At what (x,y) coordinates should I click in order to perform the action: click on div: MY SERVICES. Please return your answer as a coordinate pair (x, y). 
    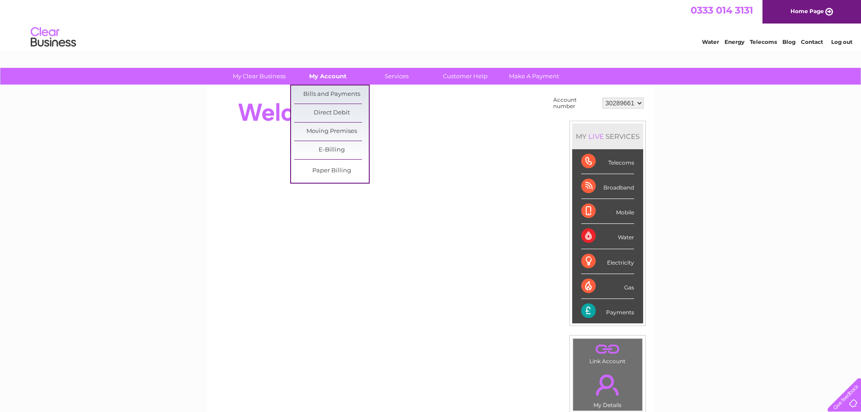
    Looking at the image, I should click on (608, 136).